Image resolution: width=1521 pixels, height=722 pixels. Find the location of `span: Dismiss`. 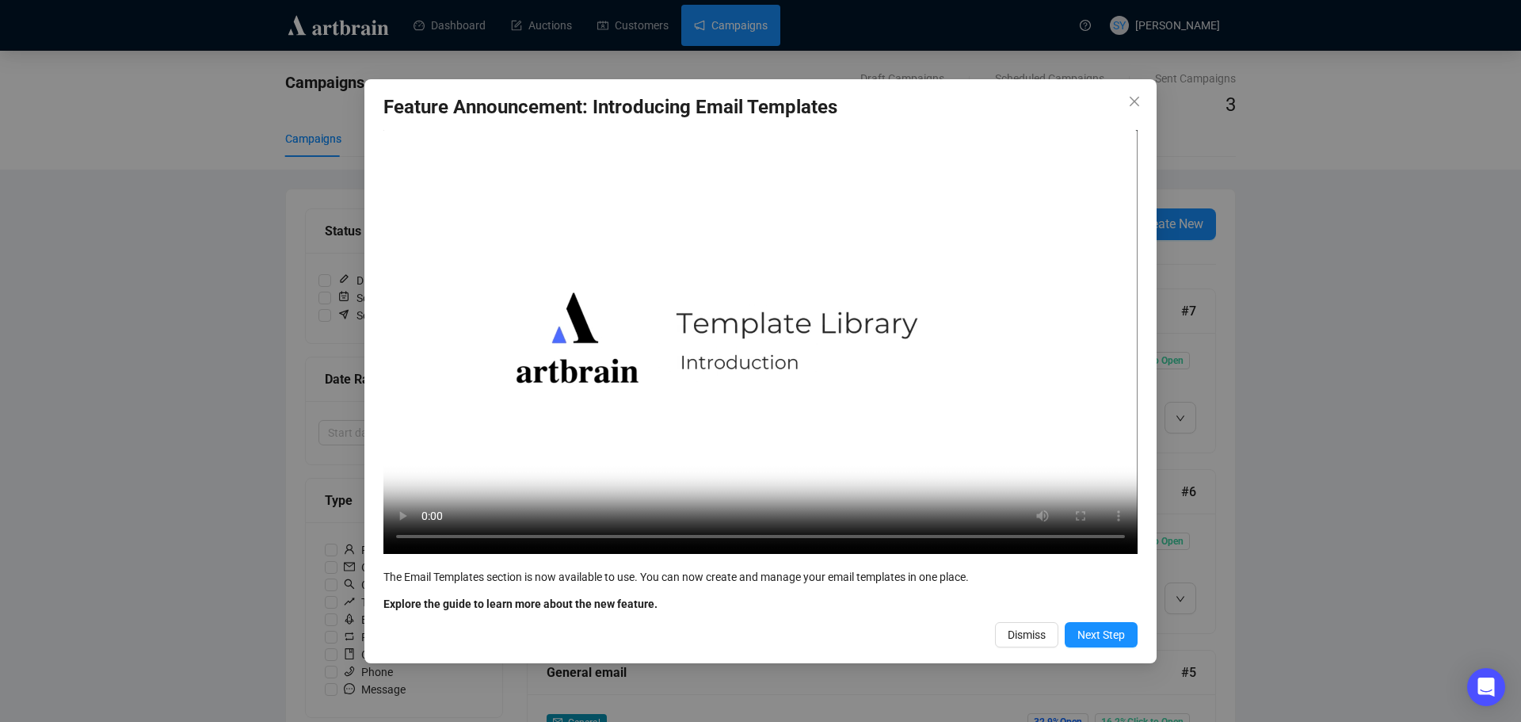

span: Dismiss is located at coordinates (1027, 635).